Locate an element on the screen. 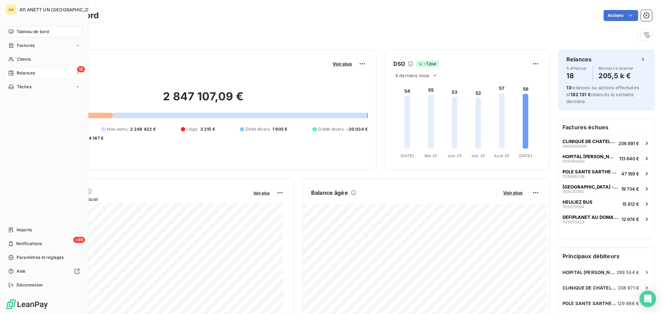 The image size is (663, 314). tspan: Juin 25 is located at coordinates (454, 156).